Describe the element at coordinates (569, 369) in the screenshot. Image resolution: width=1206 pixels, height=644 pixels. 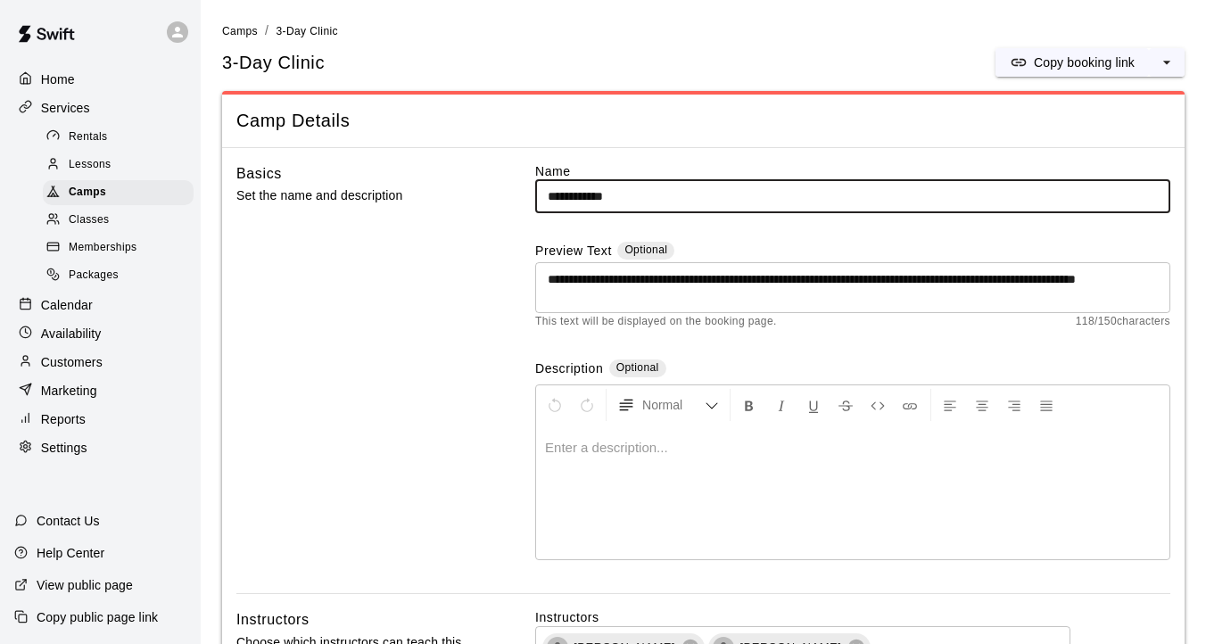
I see `label: Description` at that location.